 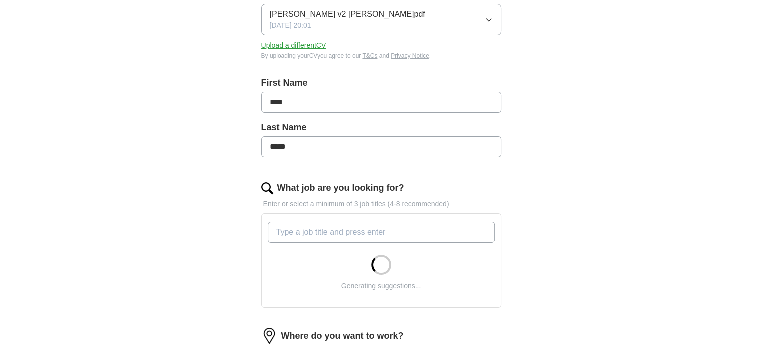 I want to click on img: search.png, so click(x=267, y=188).